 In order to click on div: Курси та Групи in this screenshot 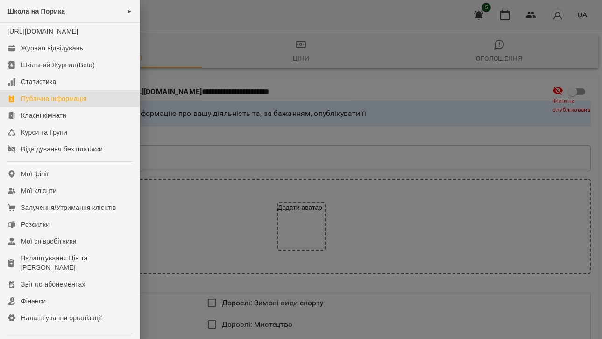, I will do `click(44, 132)`.